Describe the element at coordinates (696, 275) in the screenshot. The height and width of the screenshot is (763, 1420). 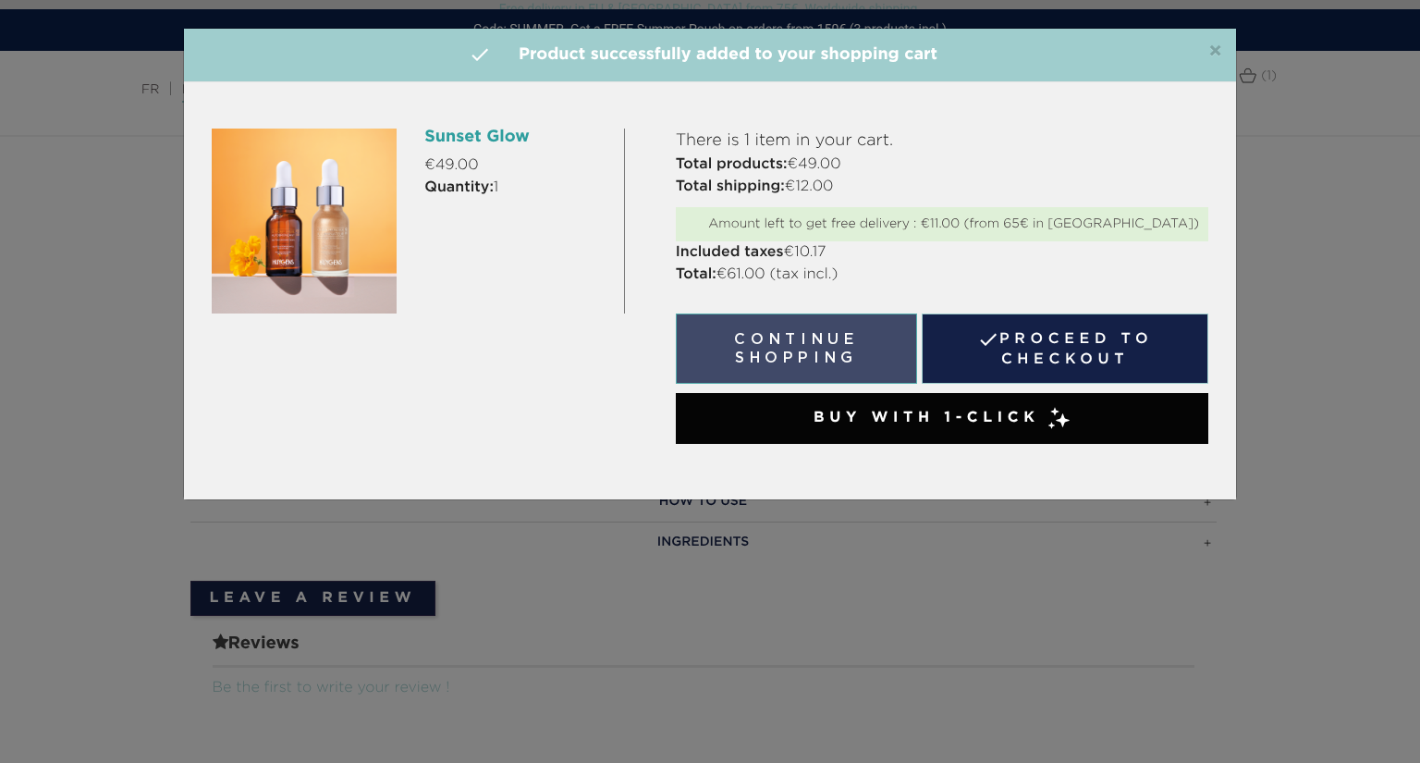
I see `strong: Total:` at that location.